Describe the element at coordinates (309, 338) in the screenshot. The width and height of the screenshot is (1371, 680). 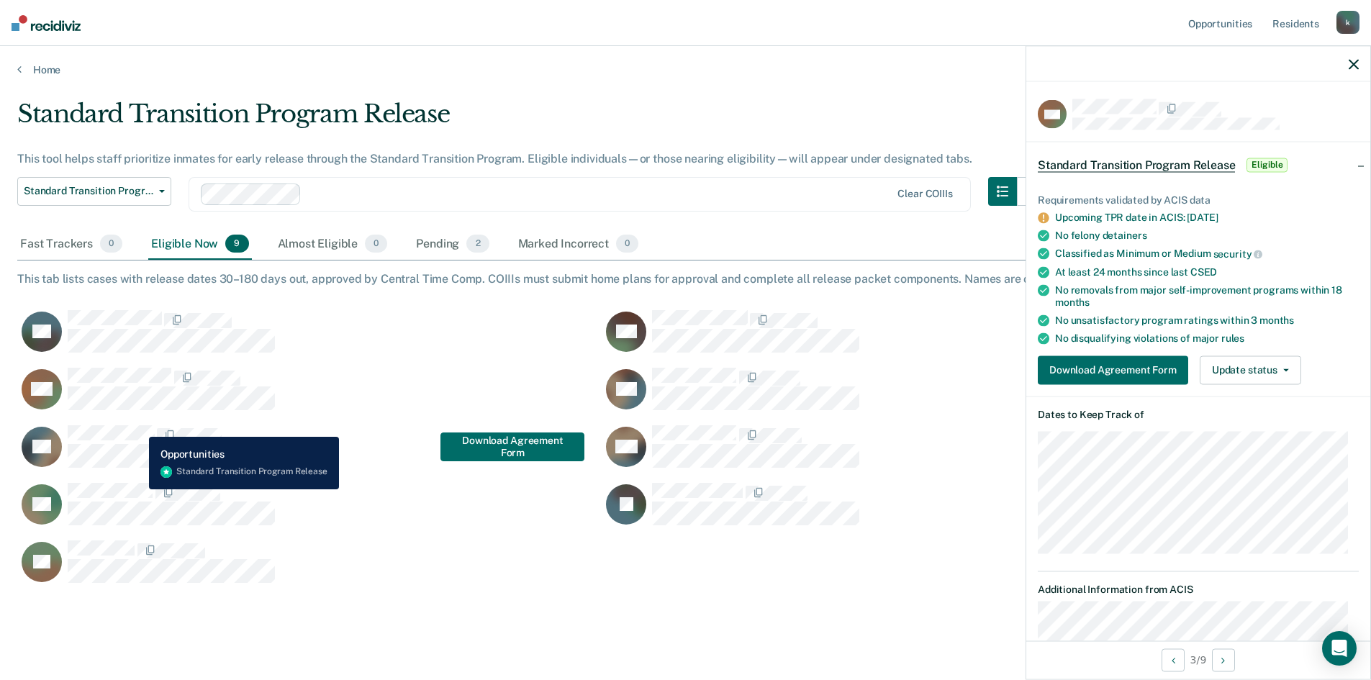
I see `div: CaseloadOpportunityCell-2322801` at that location.